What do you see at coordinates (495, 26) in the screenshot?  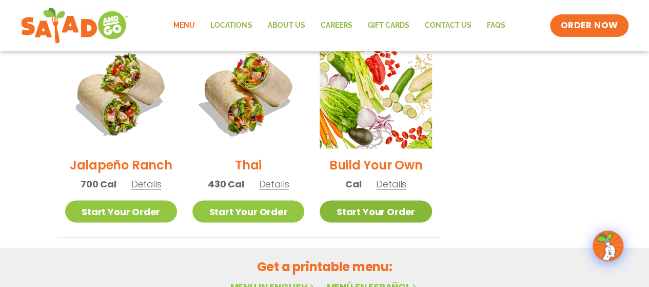 I see `a: FAQs` at bounding box center [495, 26].